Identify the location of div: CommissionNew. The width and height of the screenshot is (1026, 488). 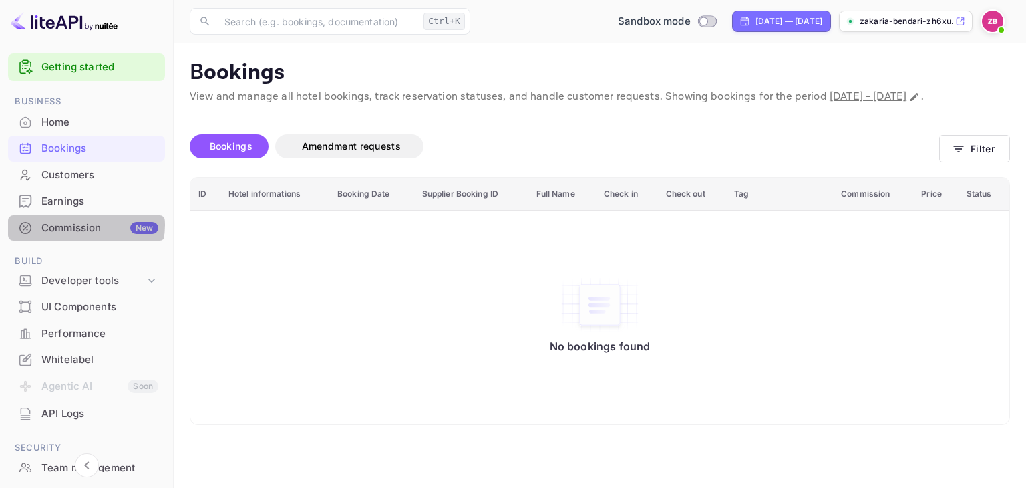
(86, 228).